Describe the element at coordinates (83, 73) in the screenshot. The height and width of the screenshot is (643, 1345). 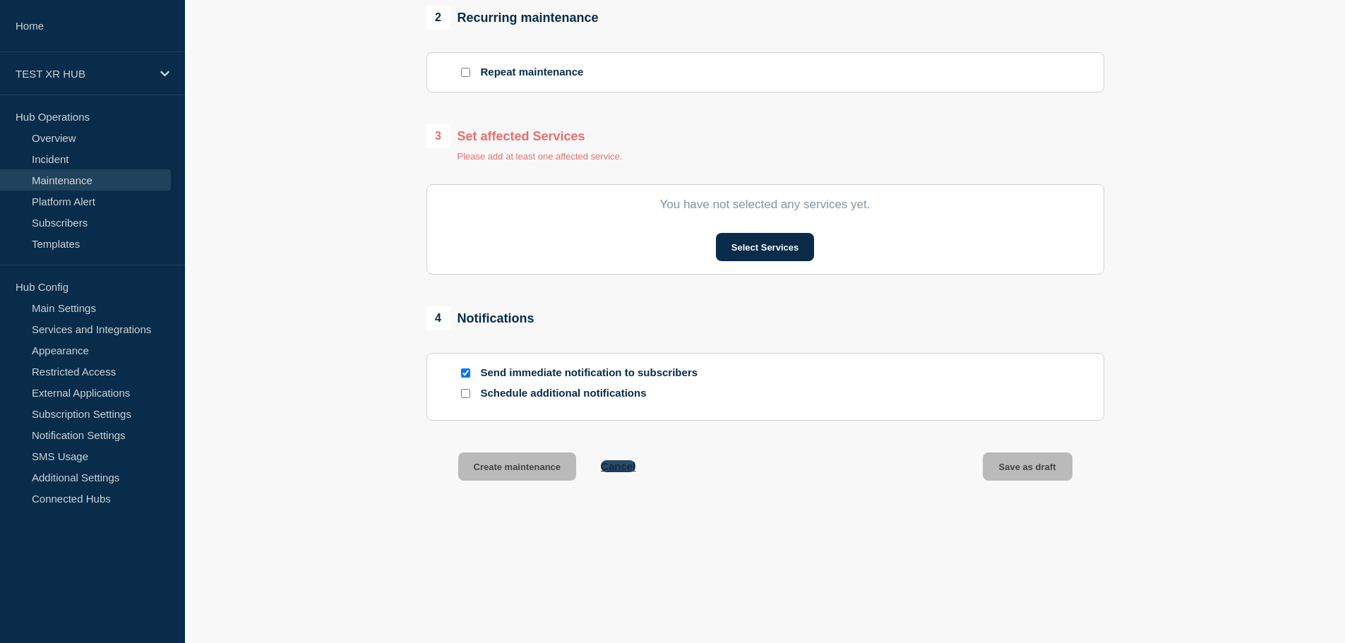
I see `p: TEST XR HUB` at that location.